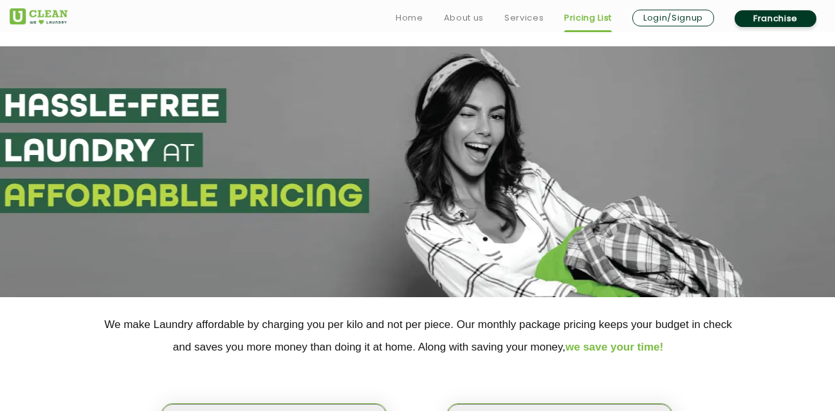  Describe the element at coordinates (775, 19) in the screenshot. I see `a: Franchise` at that location.